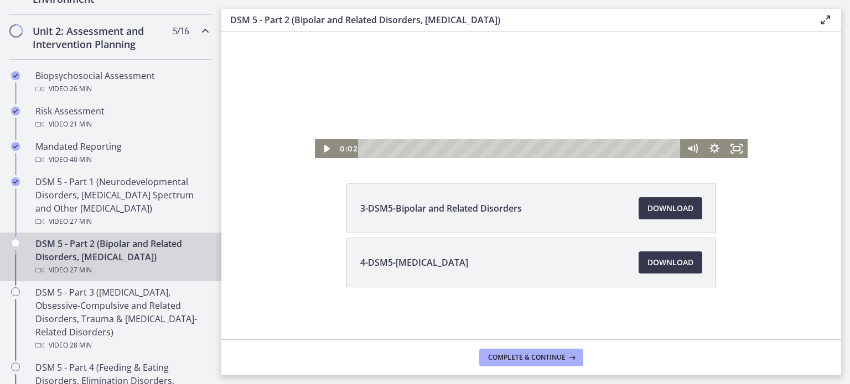  I want to click on h2: Unit 2: Assessment and Intervention Planning, so click(100, 38).